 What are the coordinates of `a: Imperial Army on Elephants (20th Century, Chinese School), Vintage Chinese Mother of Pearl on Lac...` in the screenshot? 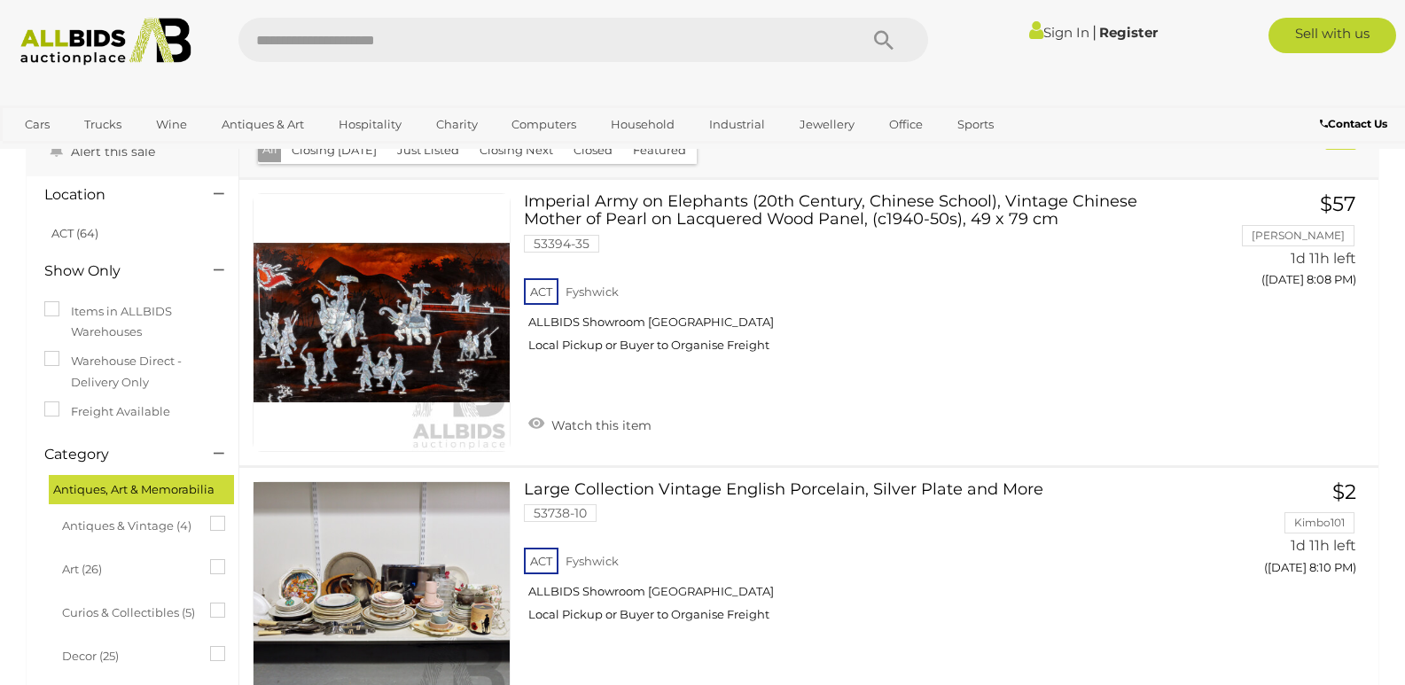 It's located at (857, 279).